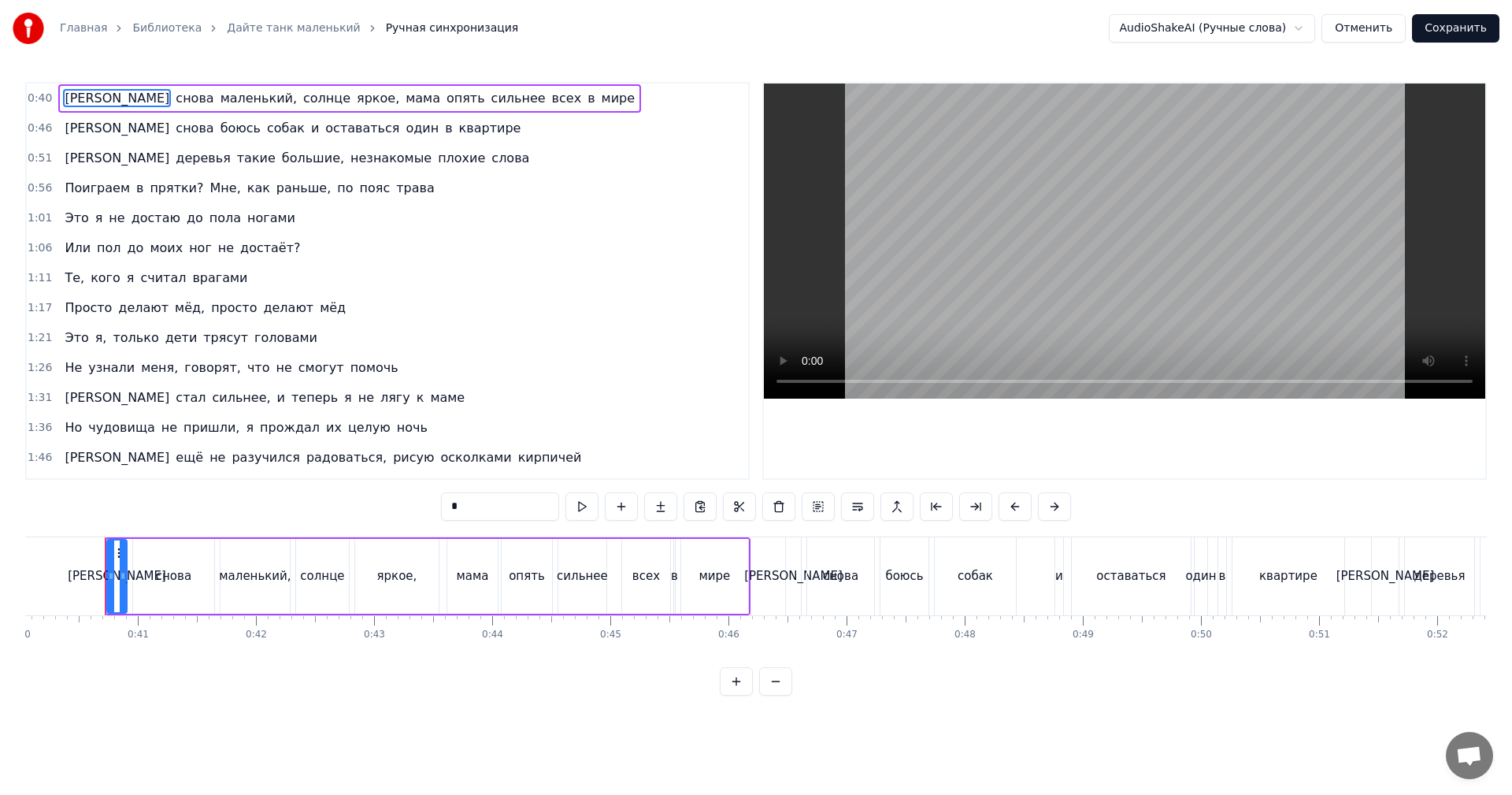 The image size is (1512, 795). Describe the element at coordinates (567, 97) in the screenshot. I see `span: всех` at that location.